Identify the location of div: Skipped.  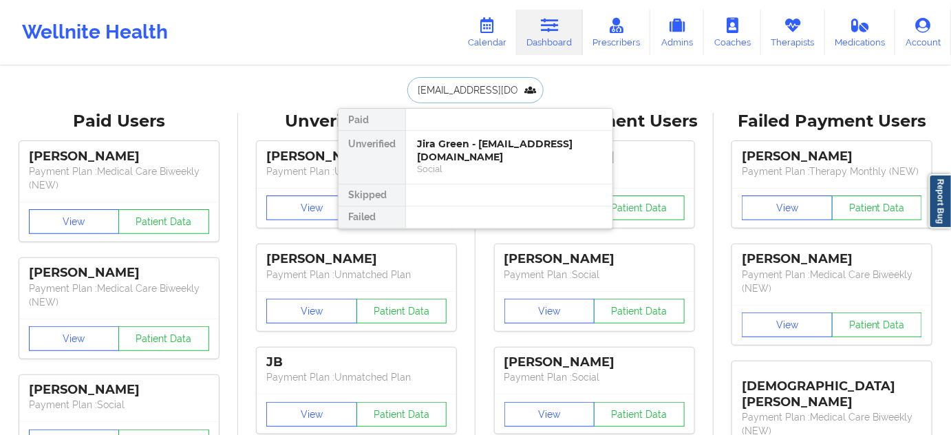
(372, 195).